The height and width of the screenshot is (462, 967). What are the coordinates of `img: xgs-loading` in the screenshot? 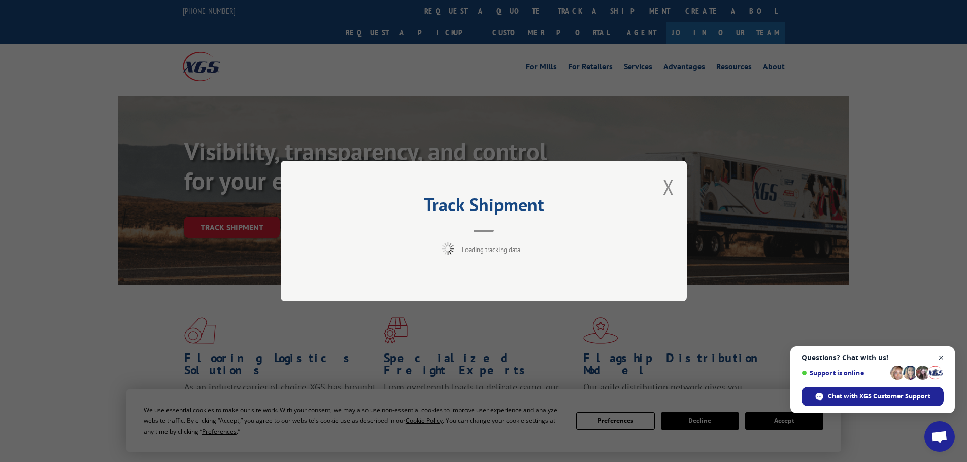 It's located at (448, 249).